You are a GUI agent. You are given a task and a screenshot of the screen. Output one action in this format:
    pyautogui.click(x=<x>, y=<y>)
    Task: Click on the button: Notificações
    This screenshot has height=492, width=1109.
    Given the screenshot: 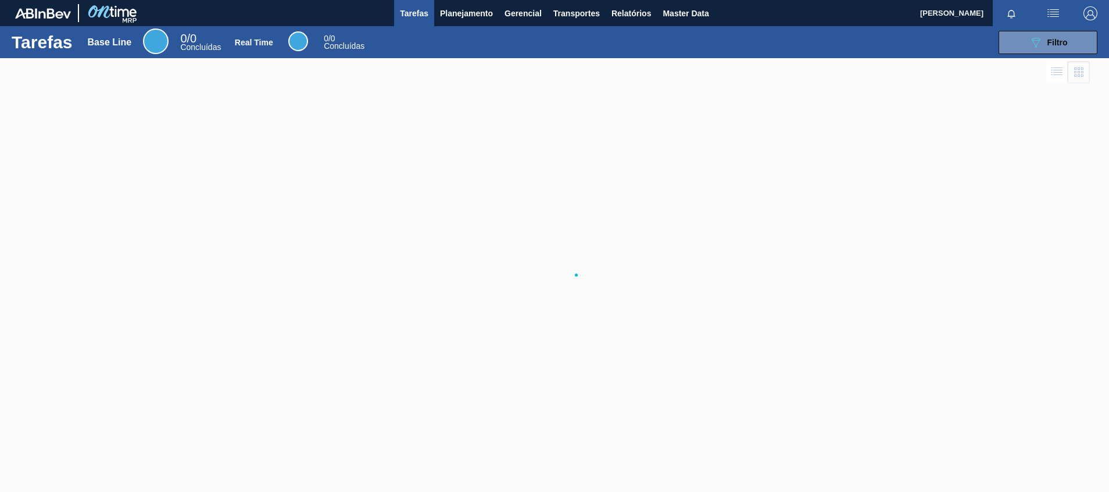 What is the action you would take?
    pyautogui.click(x=1012, y=13)
    